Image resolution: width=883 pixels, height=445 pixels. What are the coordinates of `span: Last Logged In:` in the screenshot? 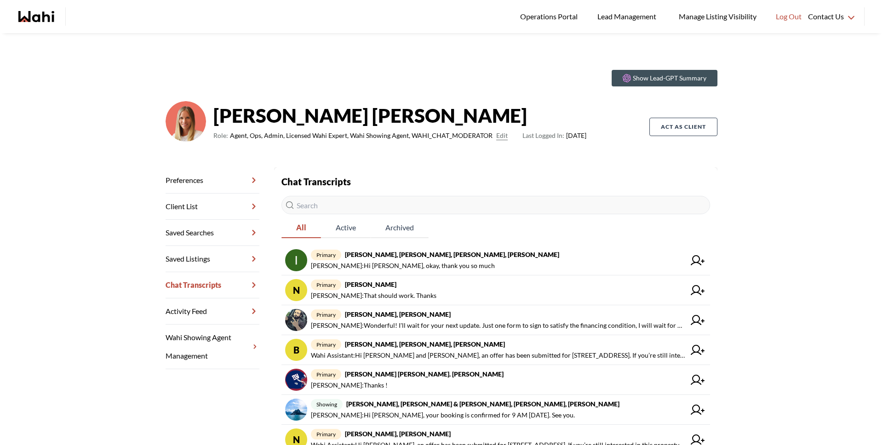 It's located at (543, 135).